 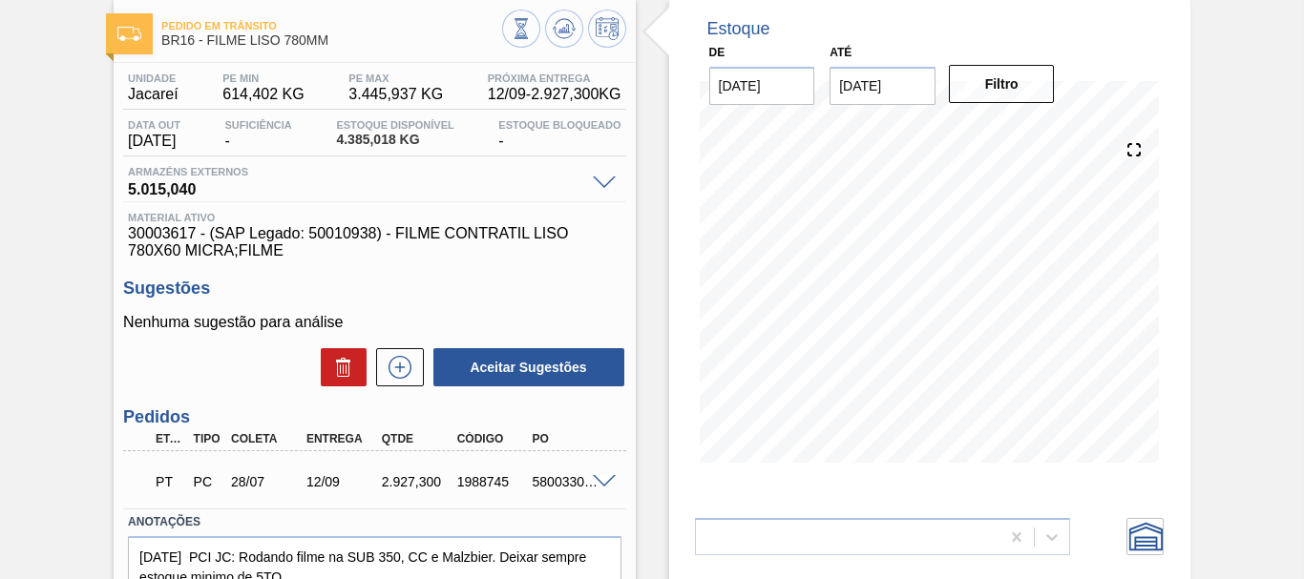 I want to click on label: Anotações, so click(x=374, y=522).